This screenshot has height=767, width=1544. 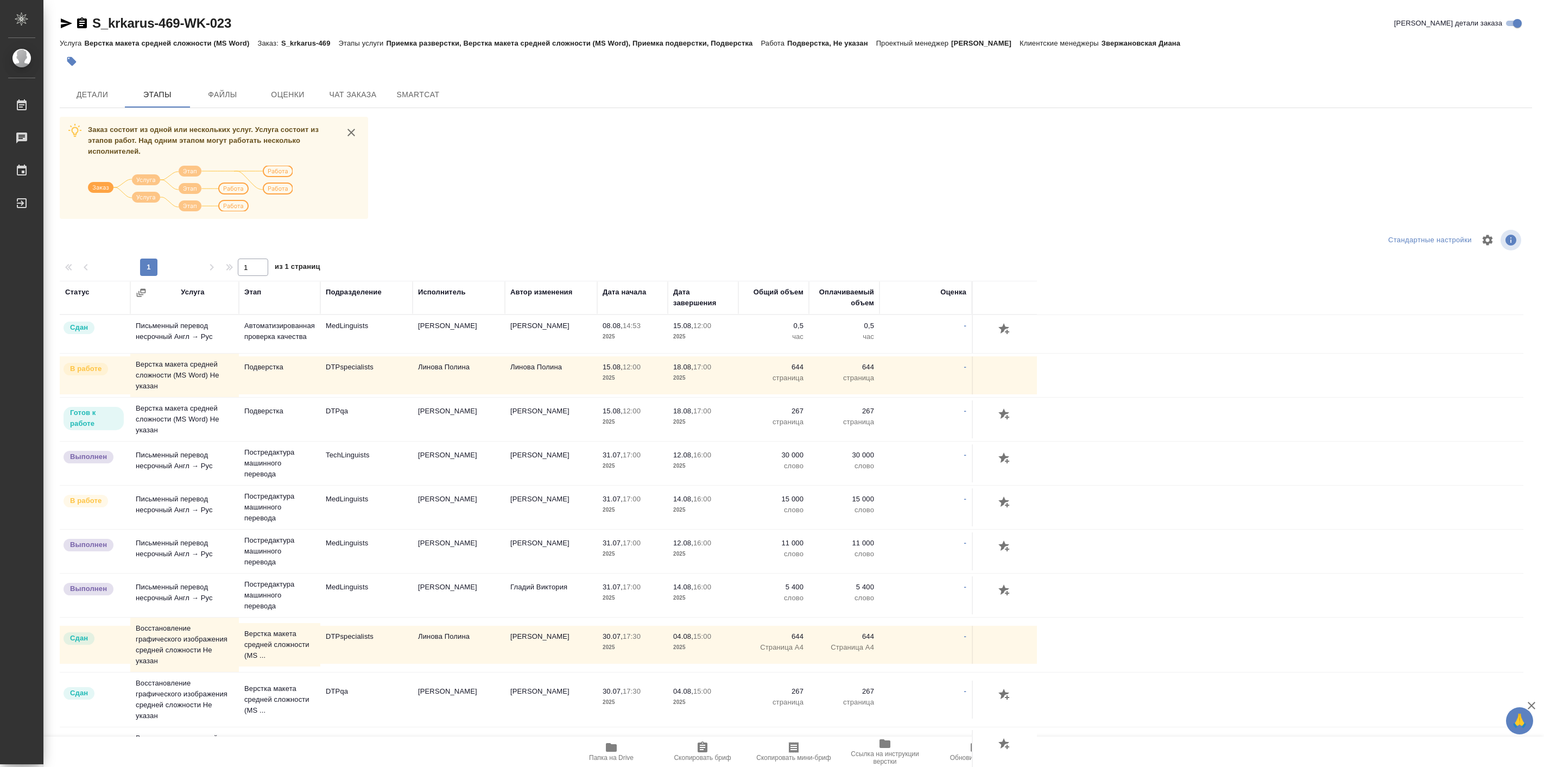 I want to click on p: Постредактура машинного перевода, so click(x=280, y=595).